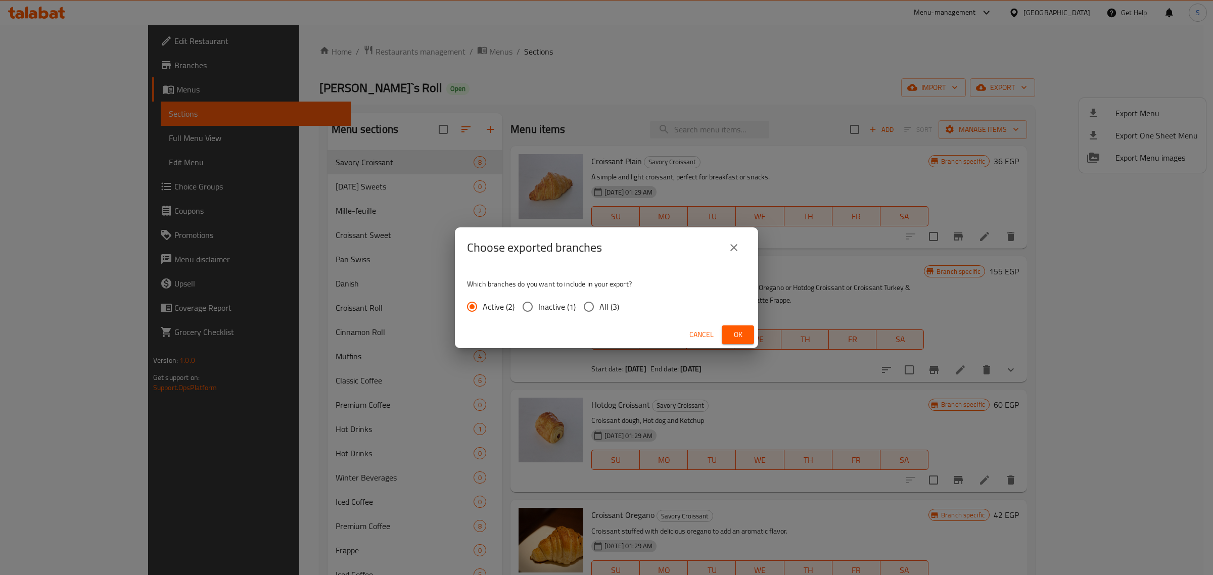 The height and width of the screenshot is (575, 1213). I want to click on button: close, so click(734, 248).